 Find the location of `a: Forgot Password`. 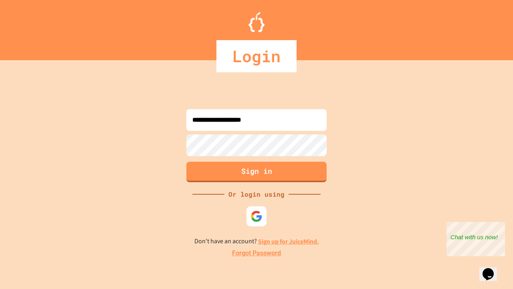

a: Forgot Password is located at coordinates (257, 253).